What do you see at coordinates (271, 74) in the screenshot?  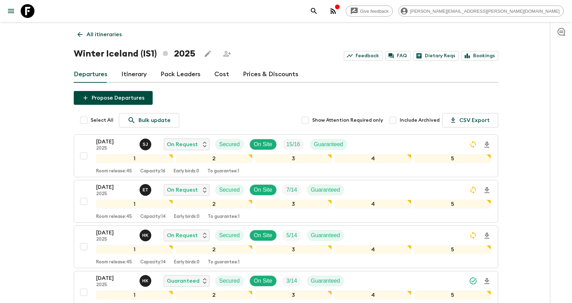 I see `a: Prices & Discounts` at bounding box center [271, 74].